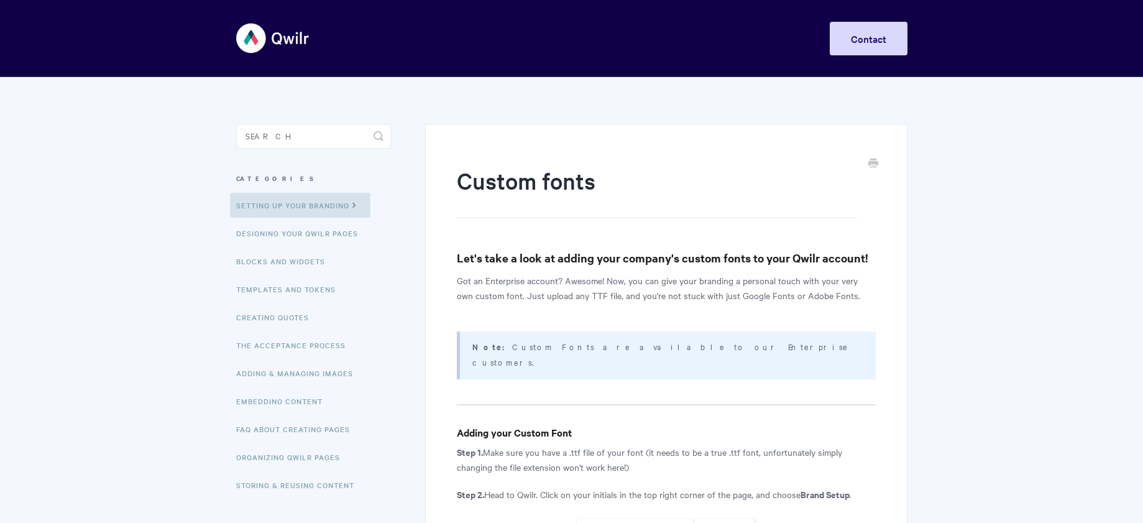  What do you see at coordinates (656, 191) in the screenshot?
I see `h1: Custom fonts` at bounding box center [656, 191].